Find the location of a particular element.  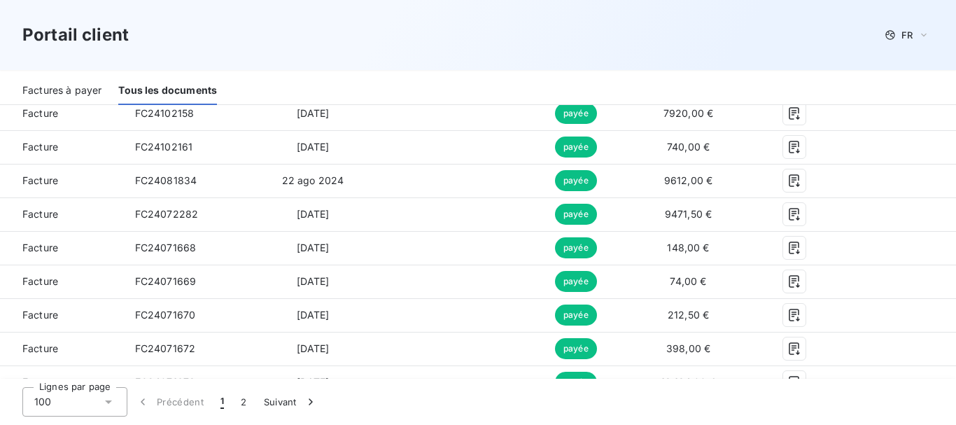

button: Précédent is located at coordinates (169, 402).